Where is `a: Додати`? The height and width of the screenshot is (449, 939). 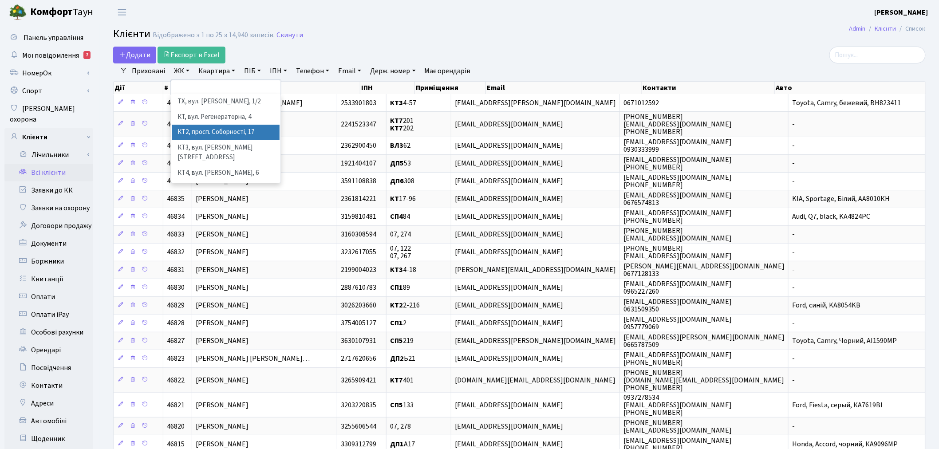
a: Додати is located at coordinates (134, 55).